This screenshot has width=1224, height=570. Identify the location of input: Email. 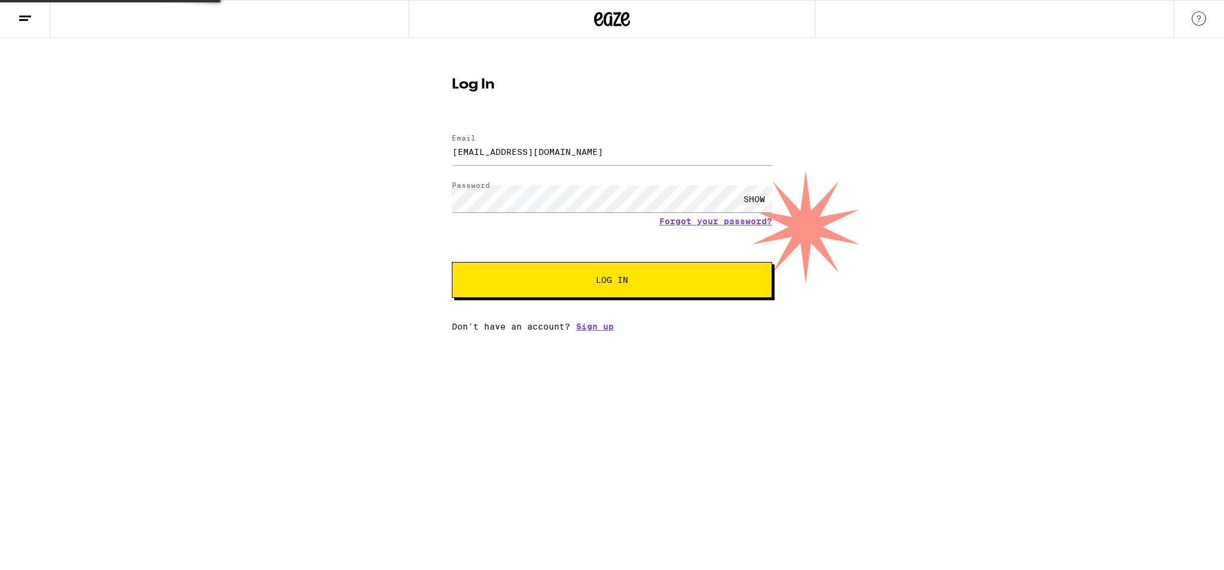
(612, 151).